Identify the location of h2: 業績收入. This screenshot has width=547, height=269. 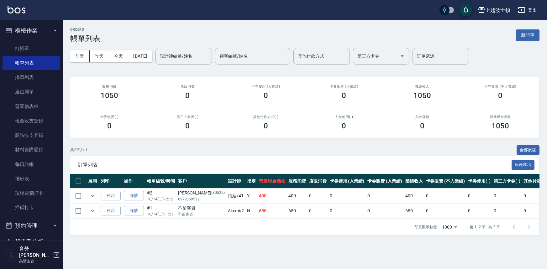
(422, 86).